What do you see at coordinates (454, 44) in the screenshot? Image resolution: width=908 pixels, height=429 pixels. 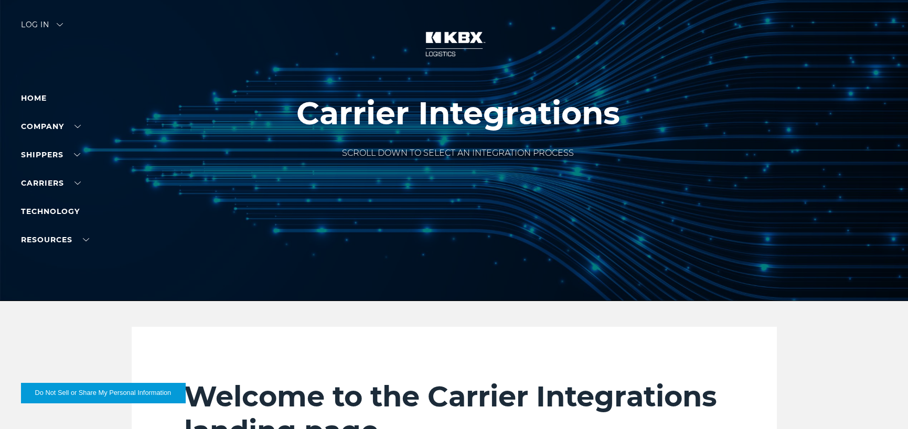 I see `img: kbx logo` at bounding box center [454, 44].